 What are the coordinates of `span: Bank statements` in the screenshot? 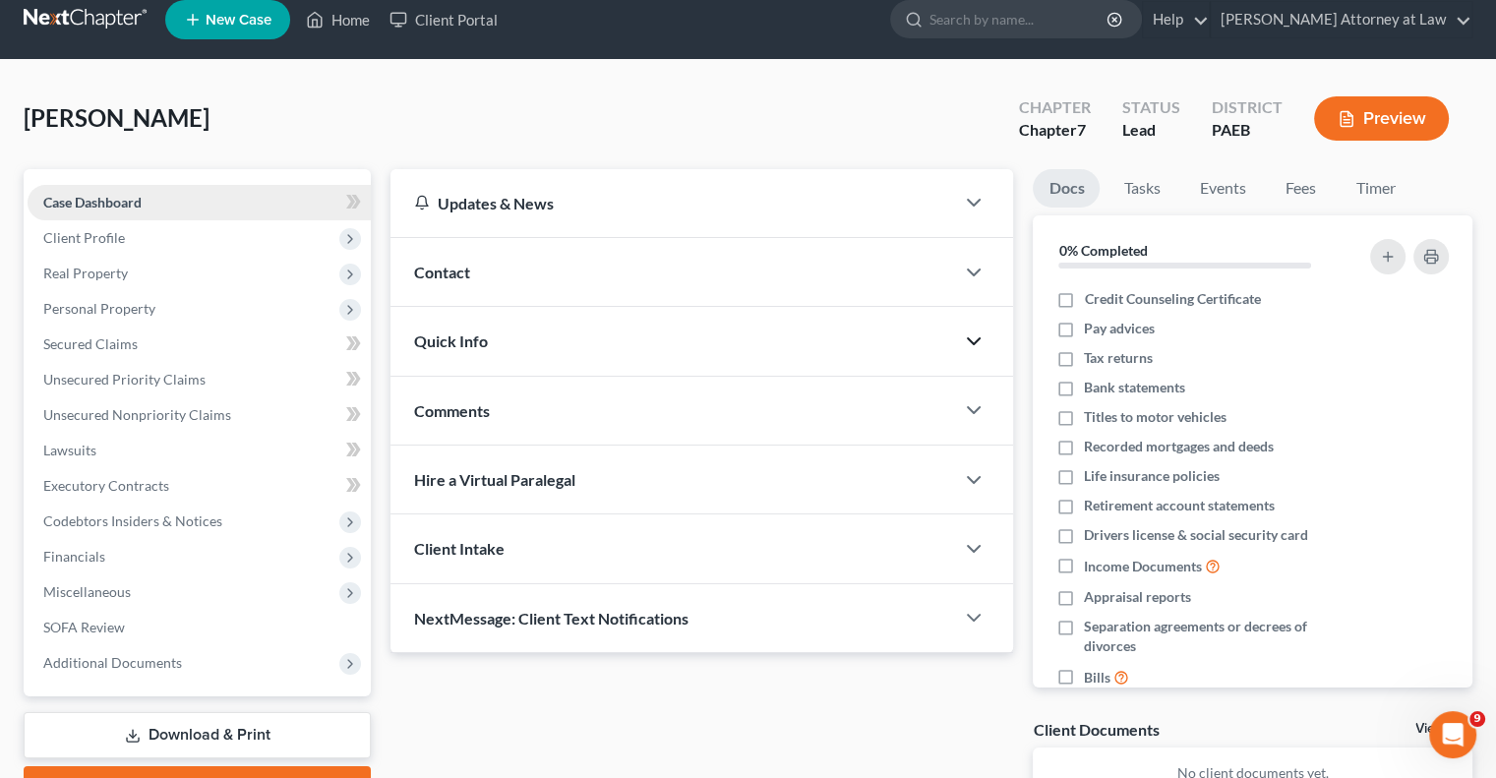 It's located at (1134, 388).